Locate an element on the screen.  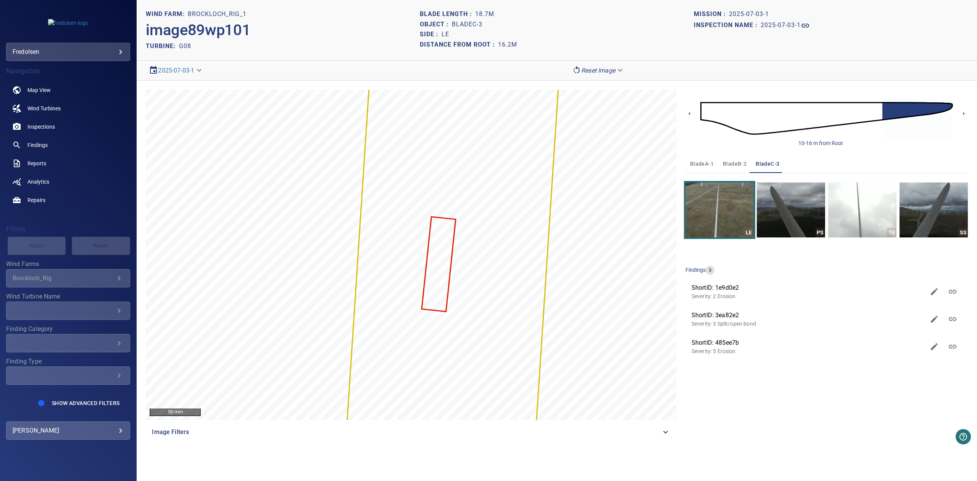
div: Wind Farms is located at coordinates (68, 278).